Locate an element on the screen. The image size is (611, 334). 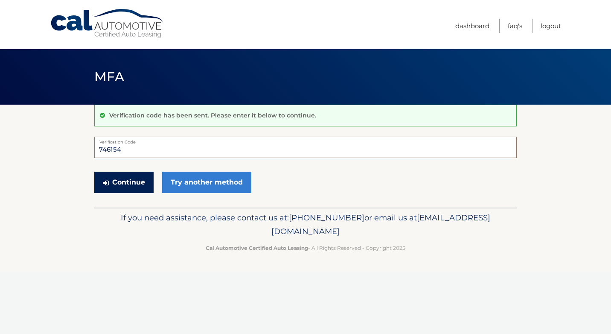
p: Verification code has been sent. Please enter it below to continue. is located at coordinates (213, 115).